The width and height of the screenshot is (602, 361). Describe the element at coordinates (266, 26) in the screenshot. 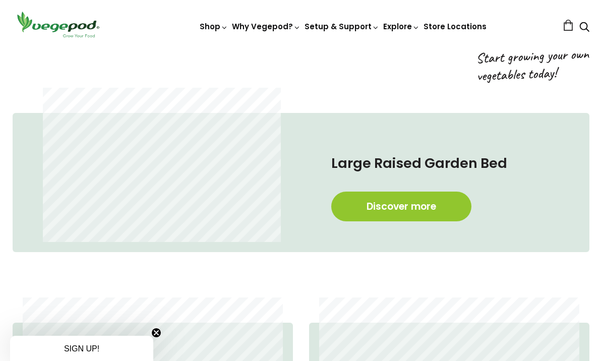

I see `a: Why Vegepod?` at that location.